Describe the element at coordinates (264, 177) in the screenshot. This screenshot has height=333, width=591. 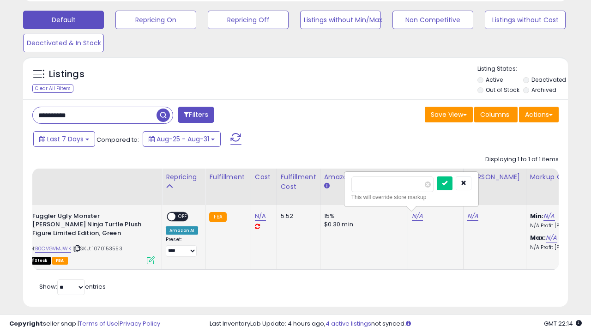
I see `div: Cost` at that location.